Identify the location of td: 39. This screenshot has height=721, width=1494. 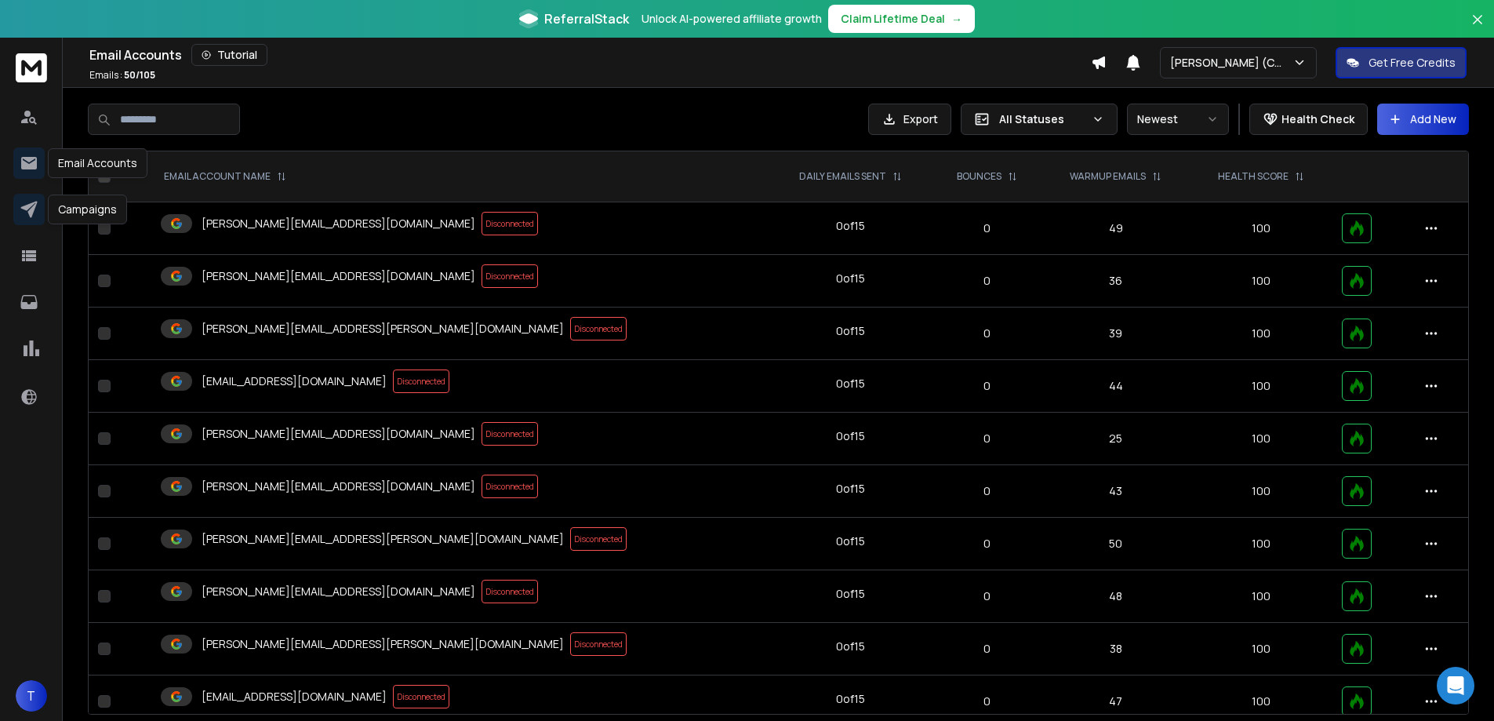
(1116, 333).